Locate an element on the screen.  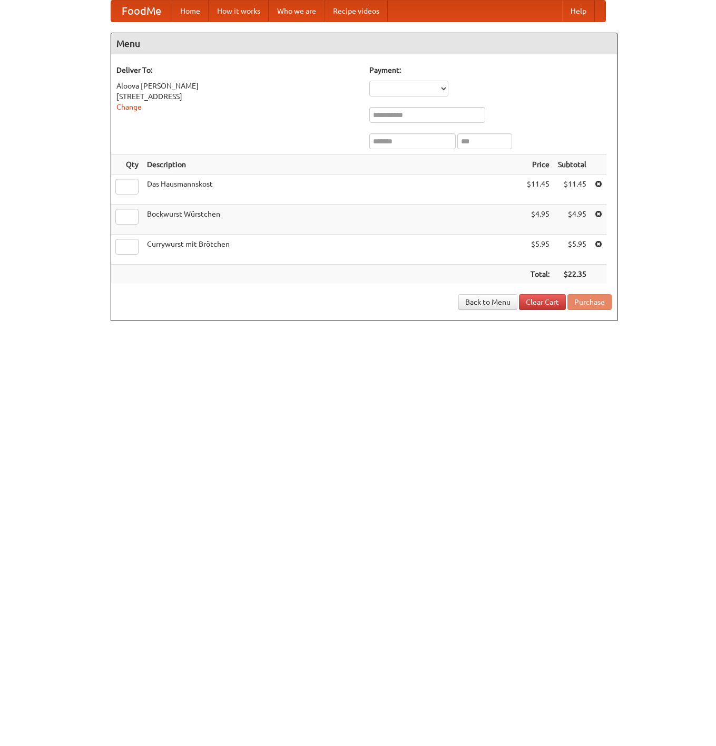
td: Currywurst mit Brötchen is located at coordinates (332, 249).